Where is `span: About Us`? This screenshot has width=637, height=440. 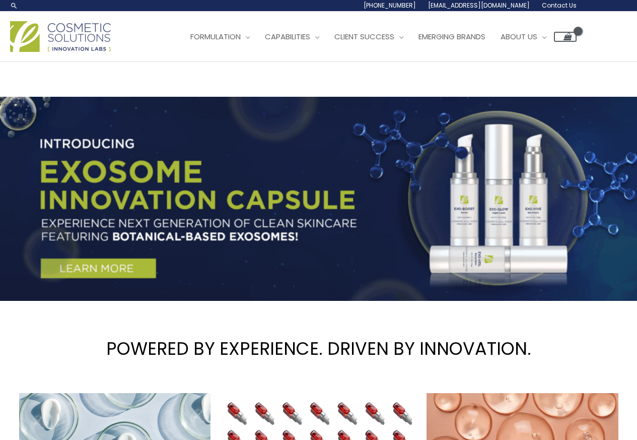 span: About Us is located at coordinates (519, 36).